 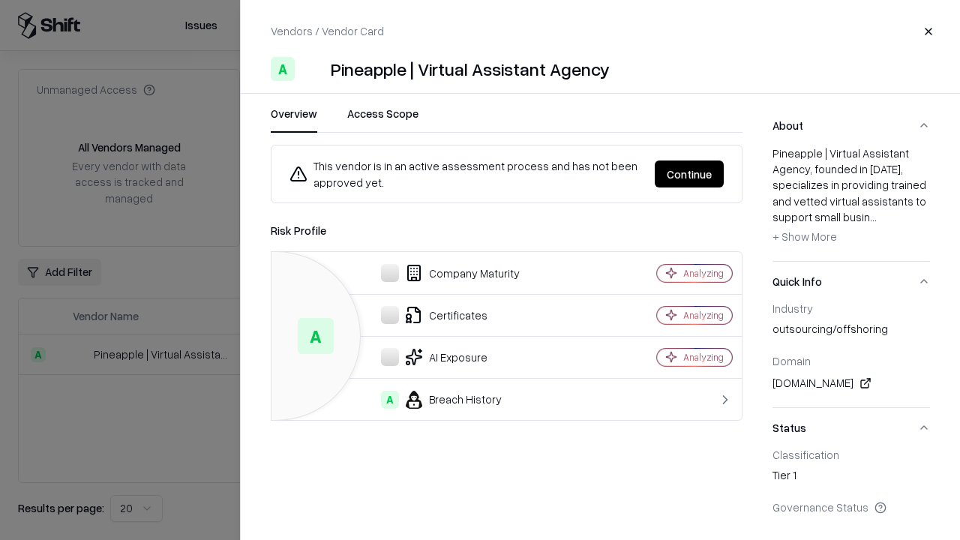 What do you see at coordinates (852, 332) in the screenshot?
I see `div: outsourcing/offshoring` at bounding box center [852, 332].